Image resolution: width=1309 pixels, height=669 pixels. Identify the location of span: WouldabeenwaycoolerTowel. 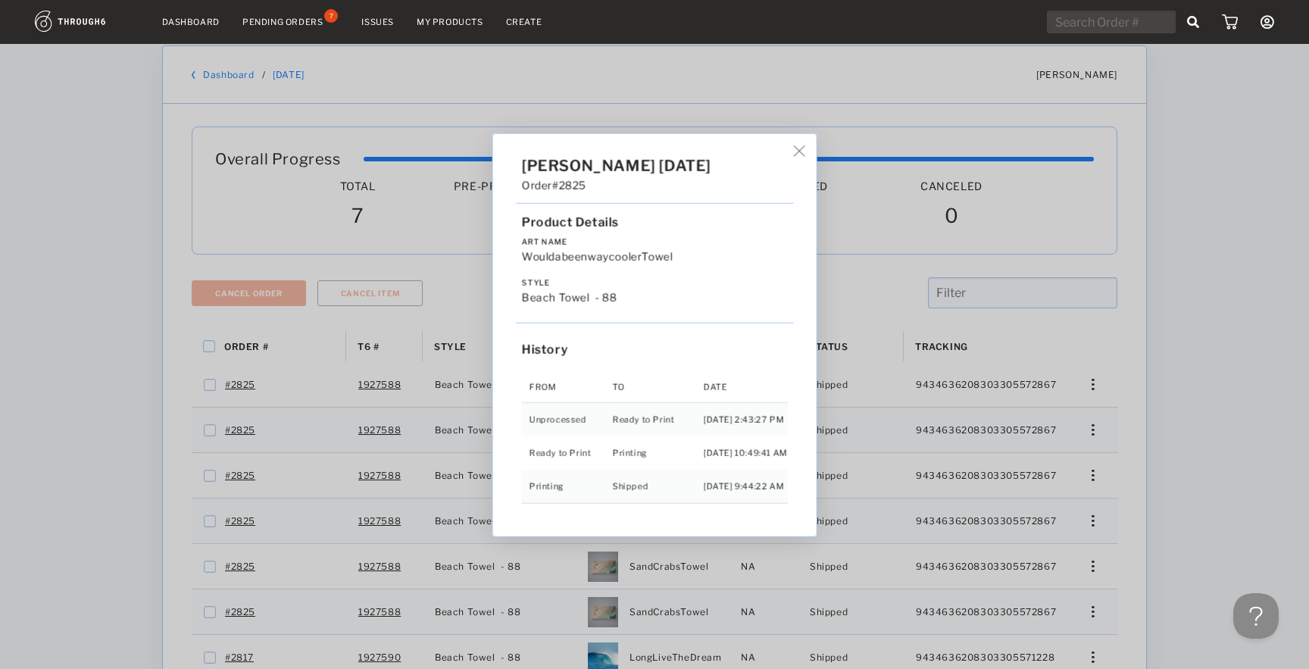
(597, 255).